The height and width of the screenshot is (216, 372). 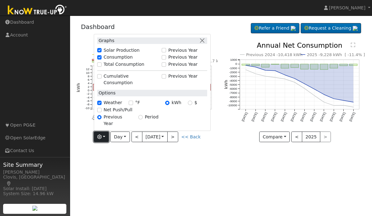 I want to click on a: Dashboard, so click(x=98, y=27).